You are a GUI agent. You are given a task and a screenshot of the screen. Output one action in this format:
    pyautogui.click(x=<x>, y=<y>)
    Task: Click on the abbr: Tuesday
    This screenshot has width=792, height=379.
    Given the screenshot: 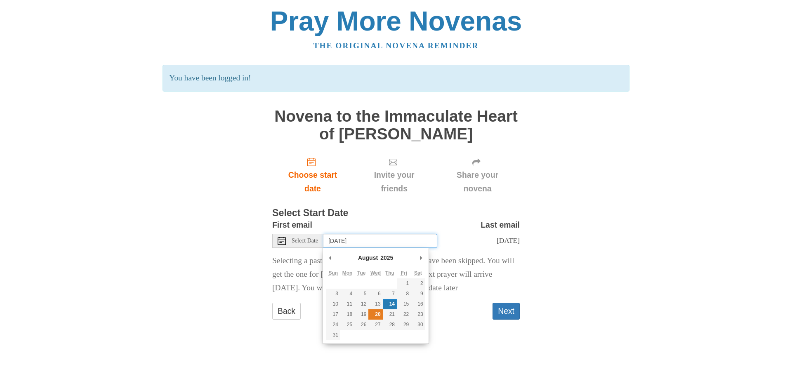 What is the action you would take?
    pyautogui.click(x=361, y=273)
    